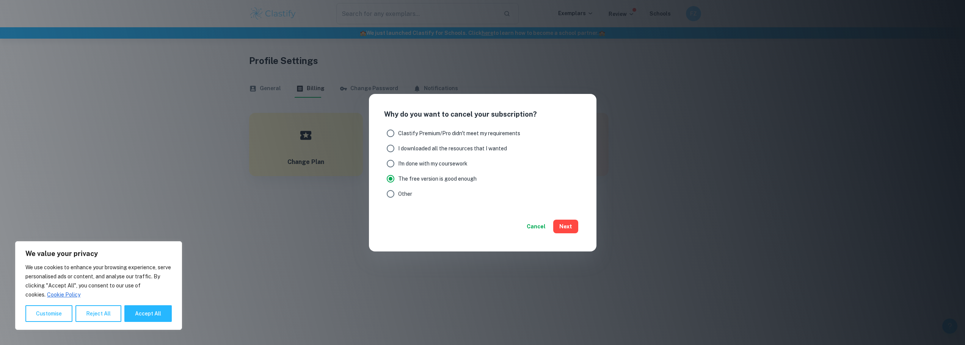 The image size is (965, 345). I want to click on span: Clastify Premium/Pro didn't meet my requirements, so click(459, 133).